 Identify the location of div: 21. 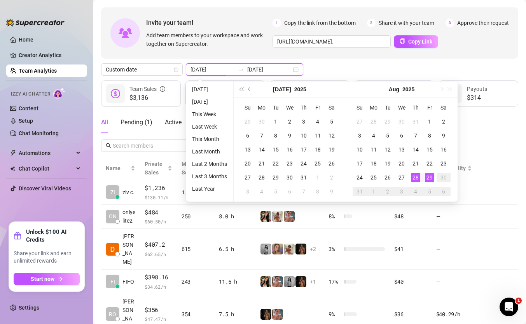
(416, 164).